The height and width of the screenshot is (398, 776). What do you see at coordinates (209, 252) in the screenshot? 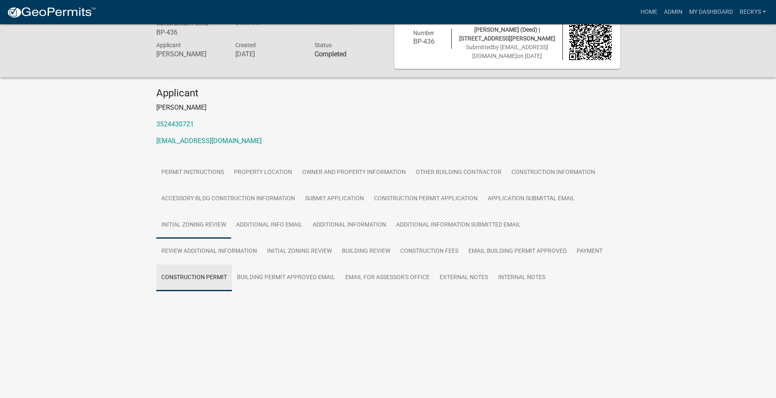
I see `a: Review Additional Information` at bounding box center [209, 252].